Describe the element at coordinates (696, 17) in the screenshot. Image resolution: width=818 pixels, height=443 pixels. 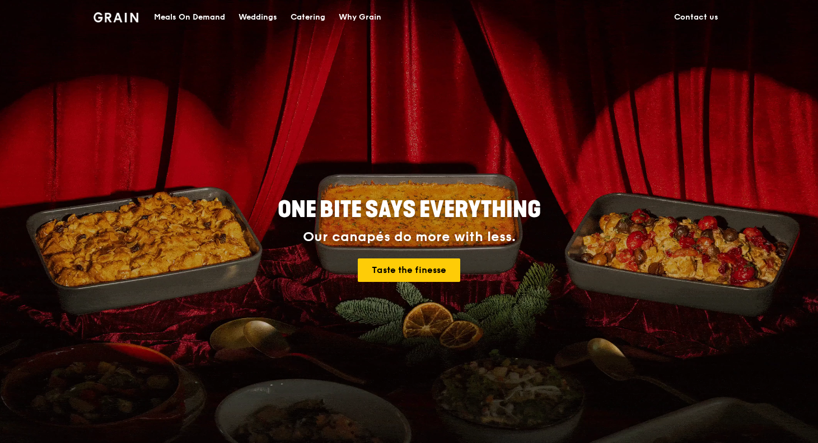
I see `a: Contact us` at that location.